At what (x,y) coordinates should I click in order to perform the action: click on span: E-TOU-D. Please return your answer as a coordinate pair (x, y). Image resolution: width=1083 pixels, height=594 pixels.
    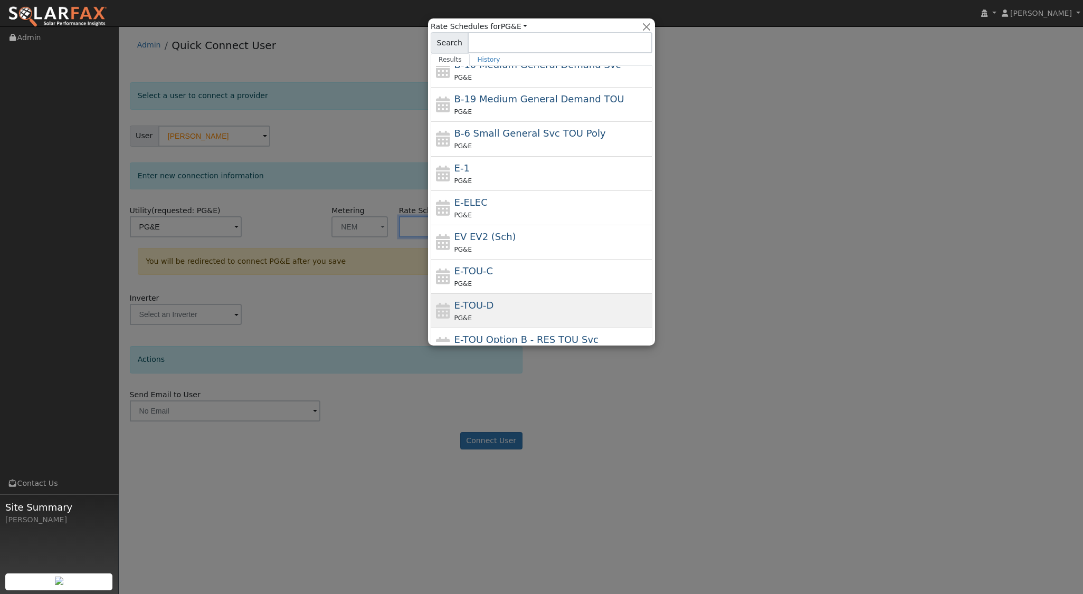
    Looking at the image, I should click on (474, 305).